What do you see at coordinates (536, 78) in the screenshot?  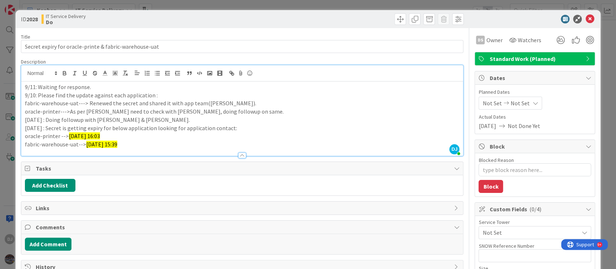 I see `span: Dates` at bounding box center [536, 78].